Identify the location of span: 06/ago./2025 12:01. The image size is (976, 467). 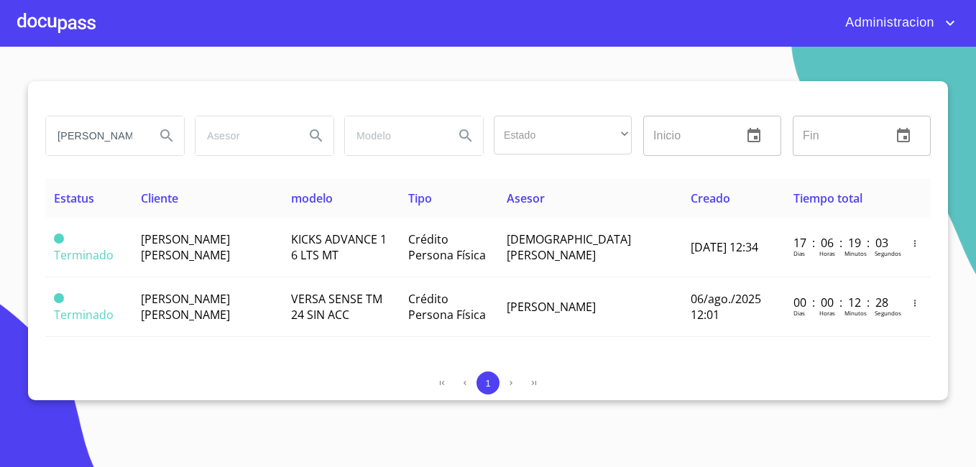
(726, 307).